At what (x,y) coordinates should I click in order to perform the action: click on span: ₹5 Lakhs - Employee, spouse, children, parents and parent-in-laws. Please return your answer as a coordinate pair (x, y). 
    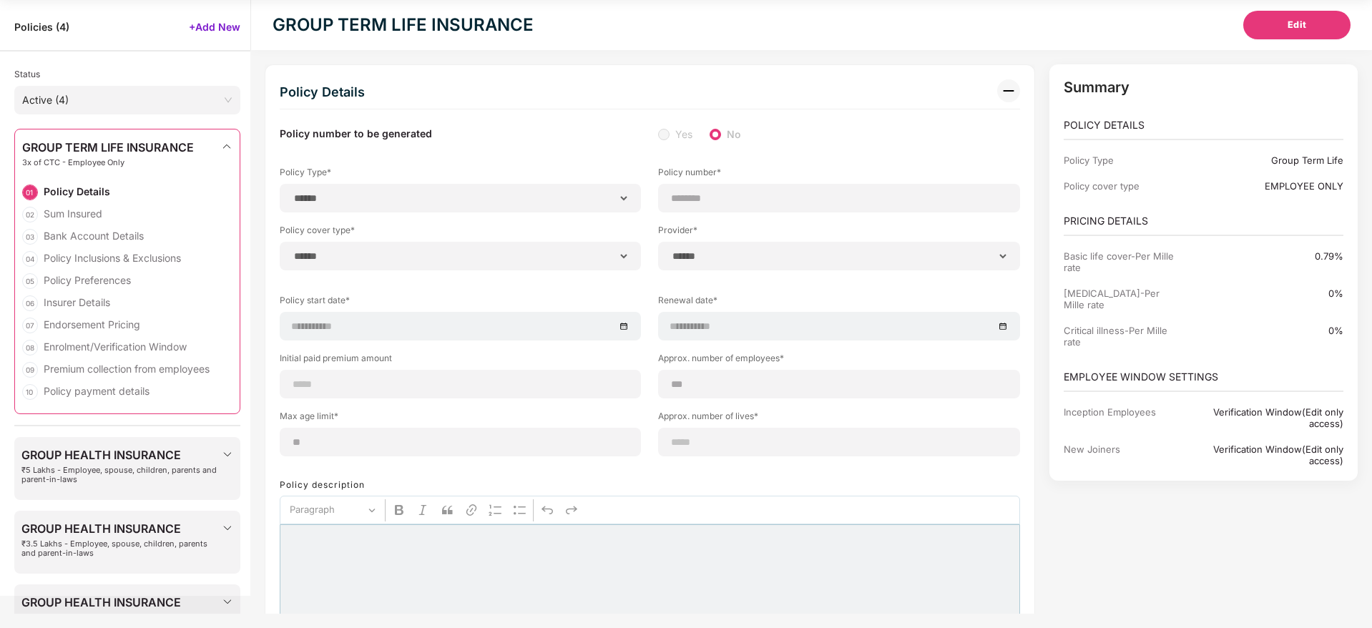
    Looking at the image, I should click on (122, 475).